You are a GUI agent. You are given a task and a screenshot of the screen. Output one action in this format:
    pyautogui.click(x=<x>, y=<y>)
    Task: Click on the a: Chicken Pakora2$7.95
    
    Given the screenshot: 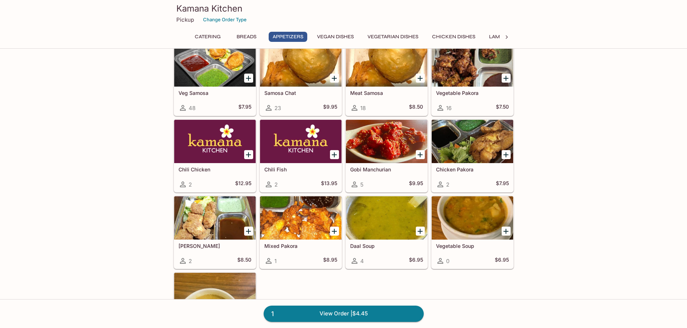 What is the action you would take?
    pyautogui.click(x=472, y=156)
    